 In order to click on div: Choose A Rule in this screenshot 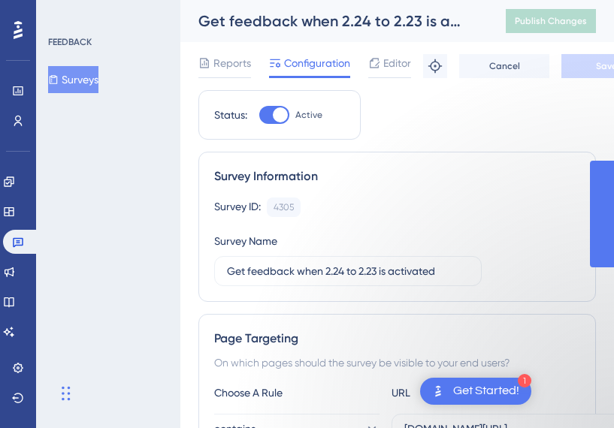, I will do `click(297, 393)`.